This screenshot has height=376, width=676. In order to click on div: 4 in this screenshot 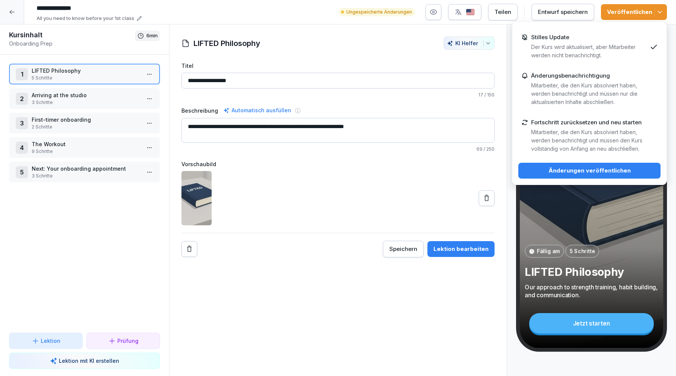, I will do `click(22, 148)`.